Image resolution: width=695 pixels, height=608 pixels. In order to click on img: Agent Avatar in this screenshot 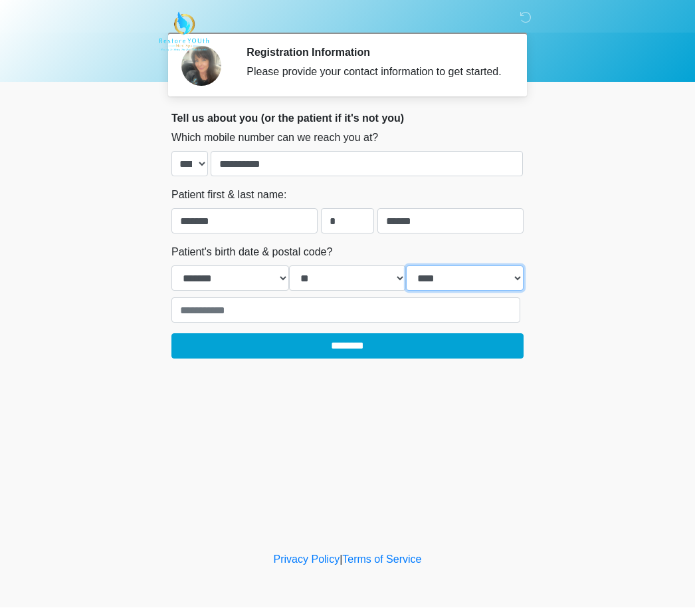, I will do `click(201, 66)`.